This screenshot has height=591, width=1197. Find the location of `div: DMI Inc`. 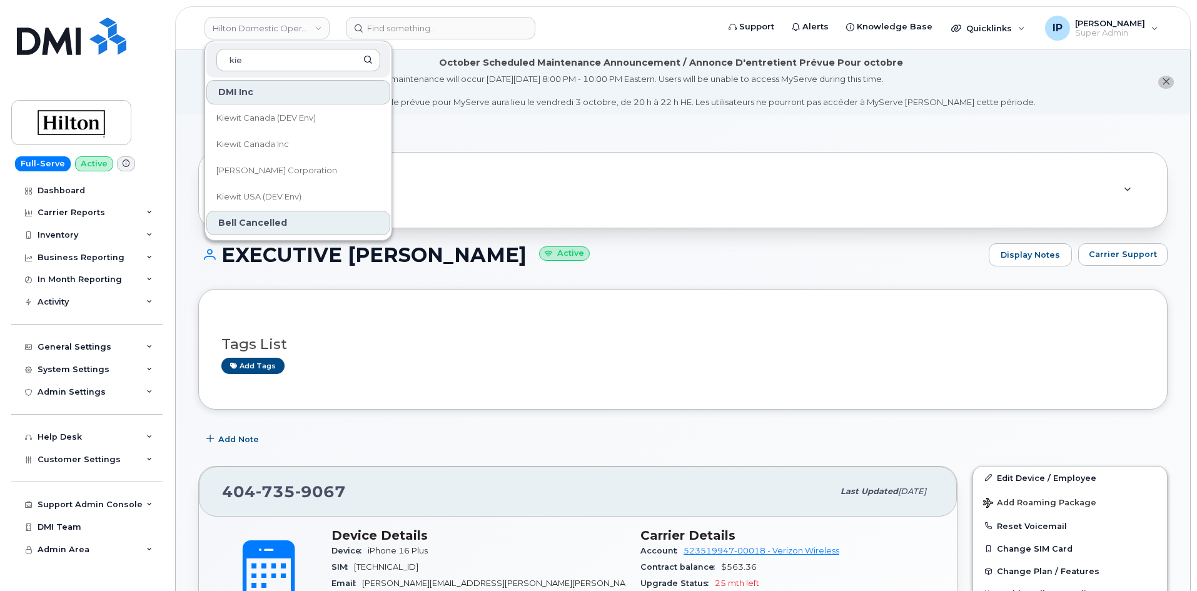

div: DMI Inc is located at coordinates (298, 92).